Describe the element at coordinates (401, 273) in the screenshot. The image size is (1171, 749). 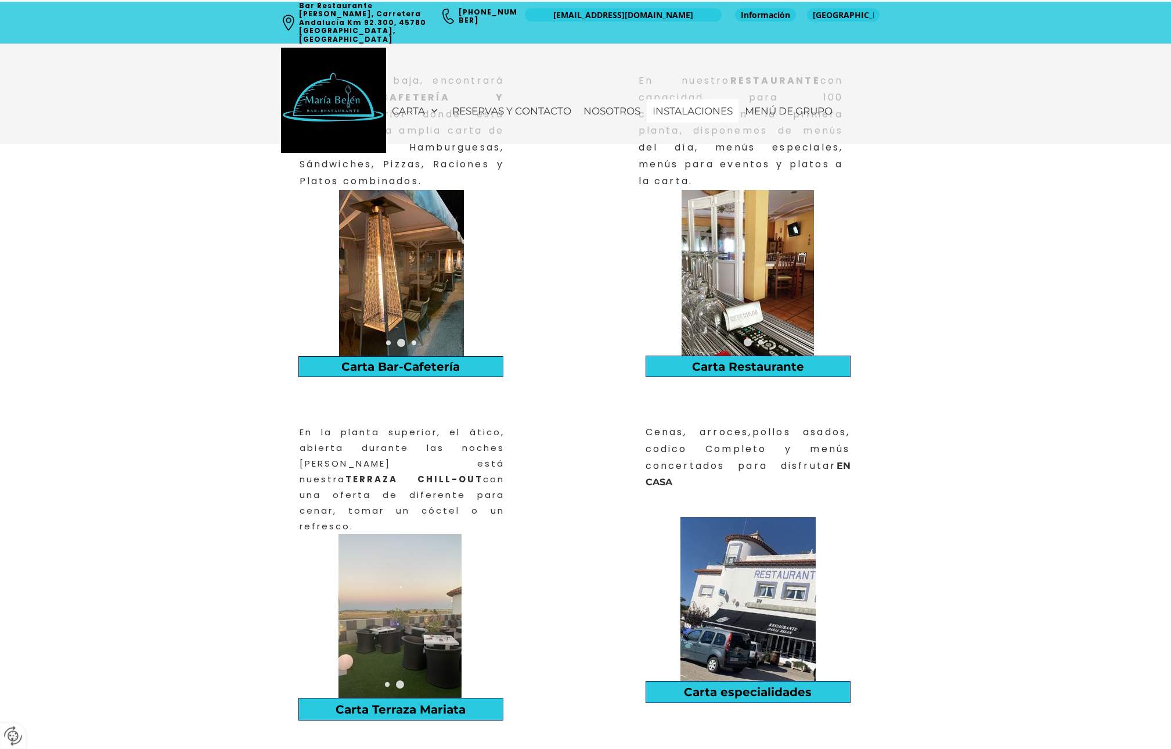
I see `img: imagen.jpeg (1)` at that location.